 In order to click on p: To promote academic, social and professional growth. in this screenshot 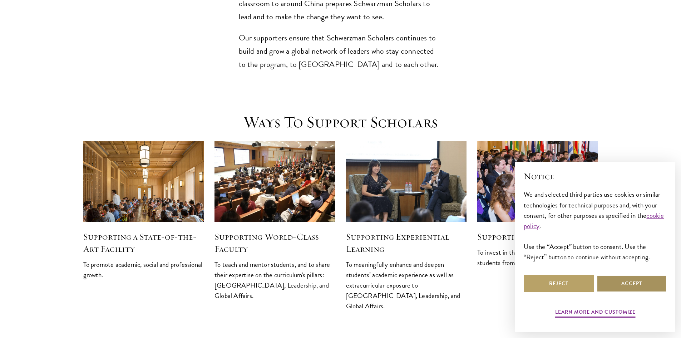, I will do `click(144, 269)`.